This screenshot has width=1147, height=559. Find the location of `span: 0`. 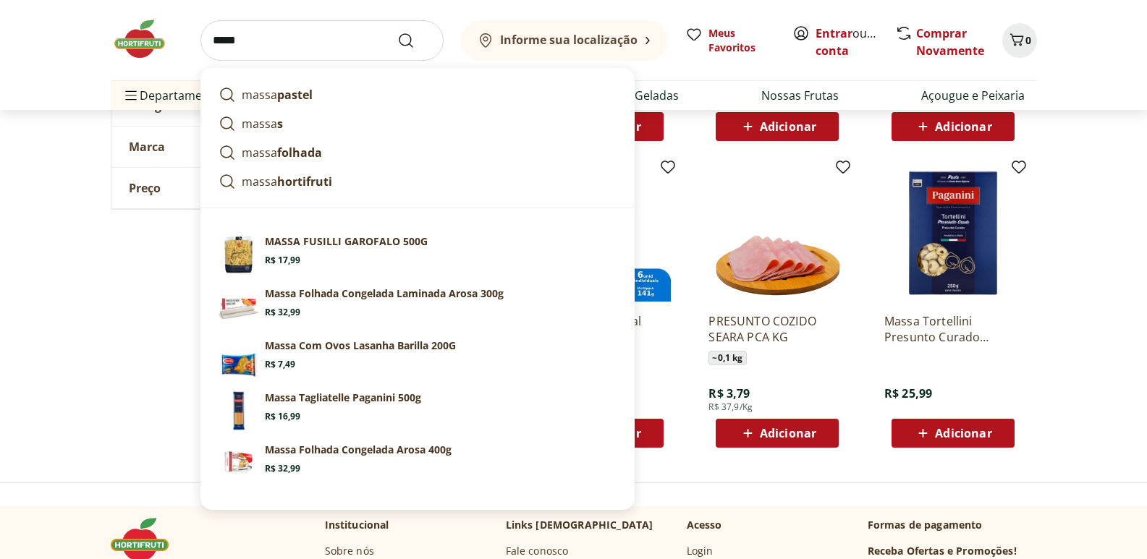

span: 0 is located at coordinates (1028, 40).